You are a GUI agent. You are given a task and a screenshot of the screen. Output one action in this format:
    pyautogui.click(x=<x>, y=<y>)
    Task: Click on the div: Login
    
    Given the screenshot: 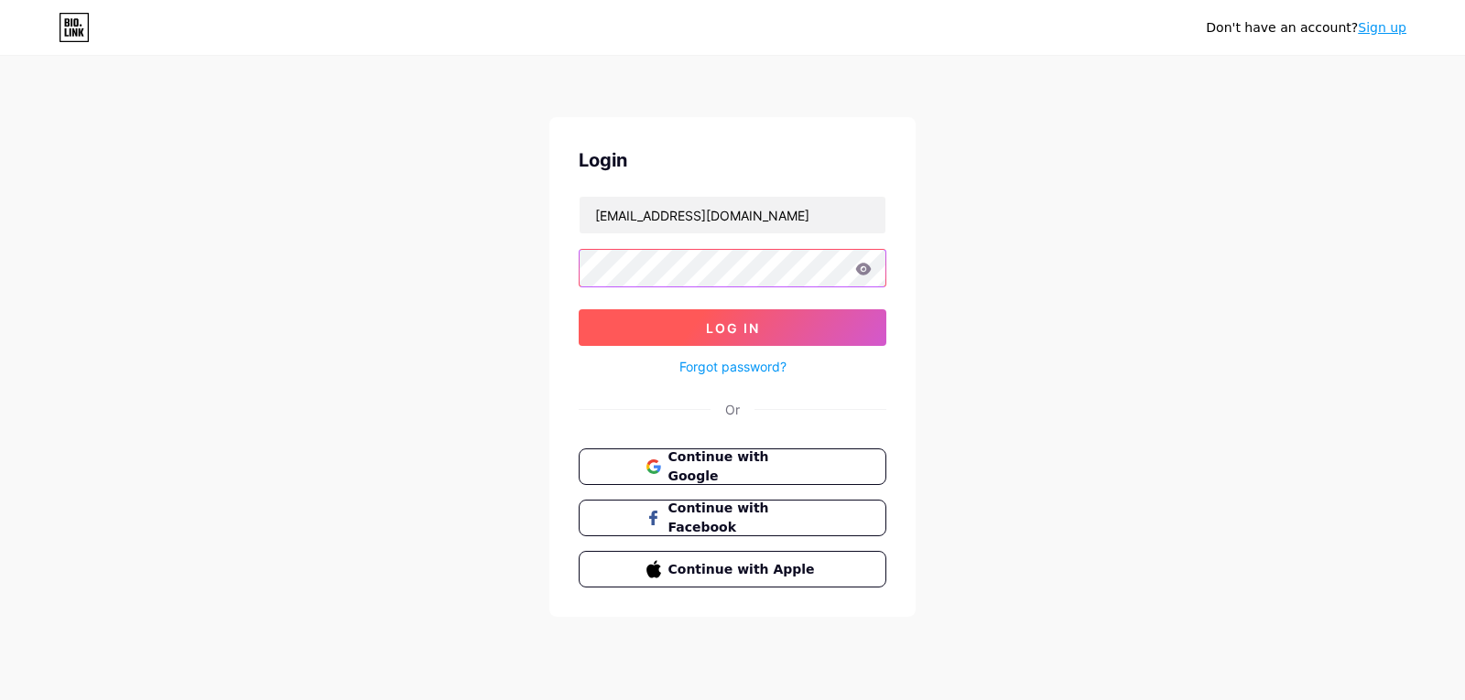 What is the action you would take?
    pyautogui.click(x=732, y=160)
    